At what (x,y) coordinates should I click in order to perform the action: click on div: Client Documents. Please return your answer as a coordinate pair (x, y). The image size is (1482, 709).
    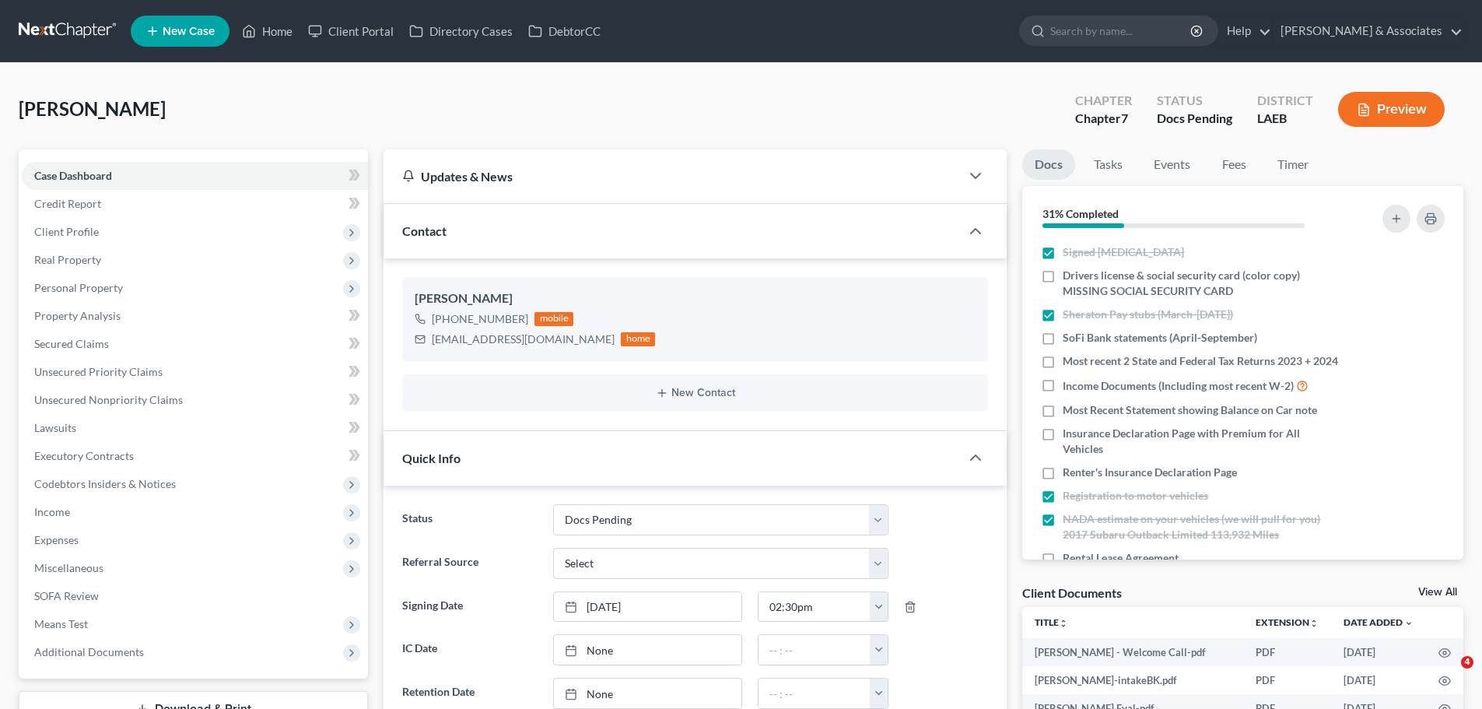
    Looking at the image, I should click on (1072, 592).